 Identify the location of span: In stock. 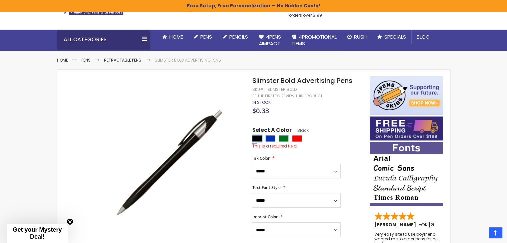
(261, 102).